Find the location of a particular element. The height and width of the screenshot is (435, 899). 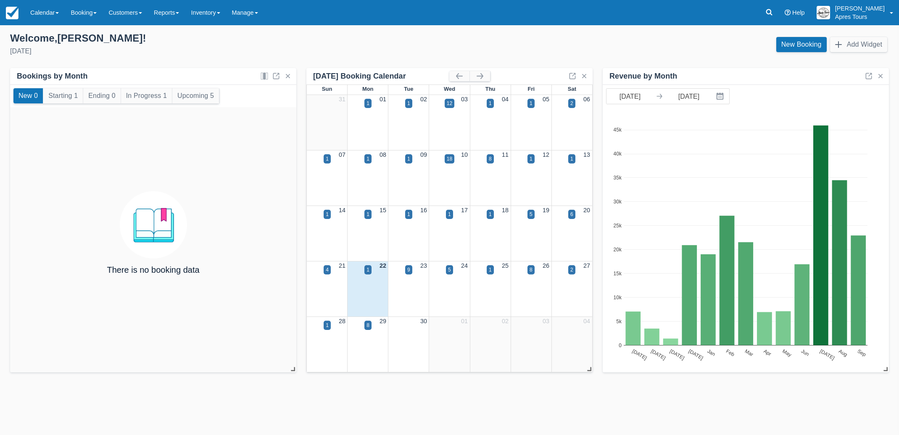

span: Fri is located at coordinates (531, 89).